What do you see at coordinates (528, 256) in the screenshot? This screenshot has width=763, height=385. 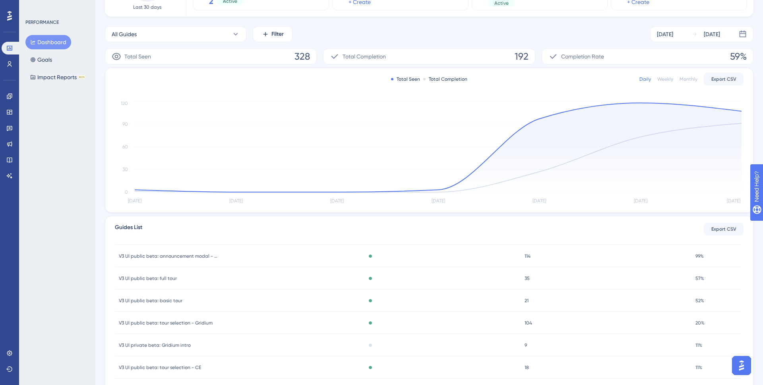 I see `span: 114` at bounding box center [528, 256].